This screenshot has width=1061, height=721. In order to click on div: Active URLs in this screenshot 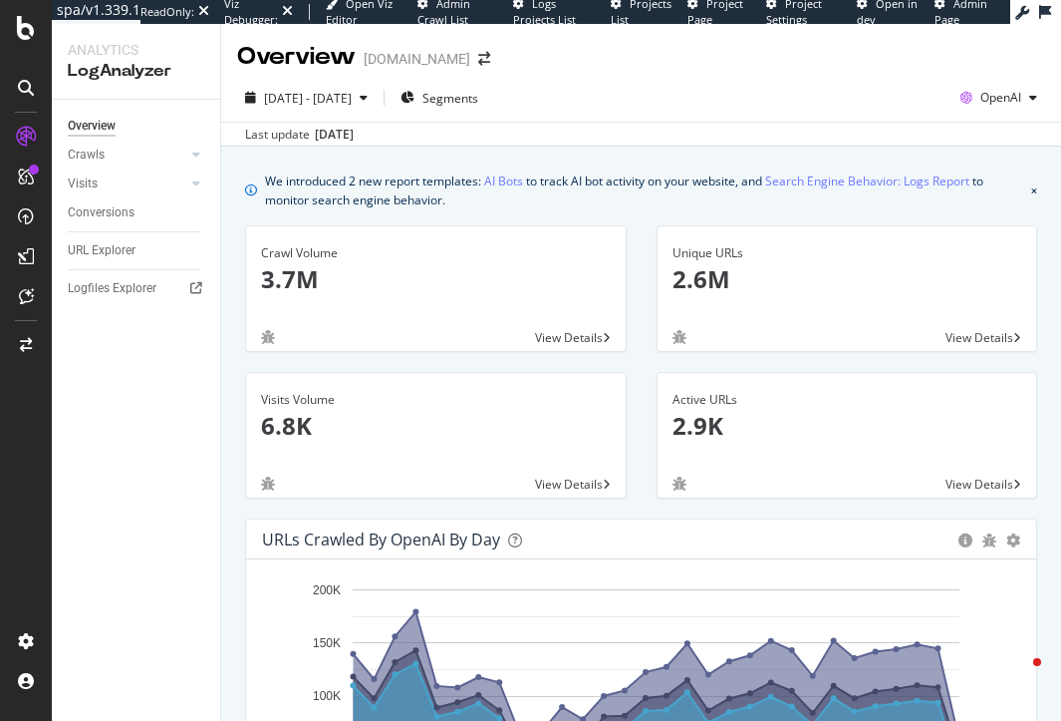, I will do `click(847, 400)`.